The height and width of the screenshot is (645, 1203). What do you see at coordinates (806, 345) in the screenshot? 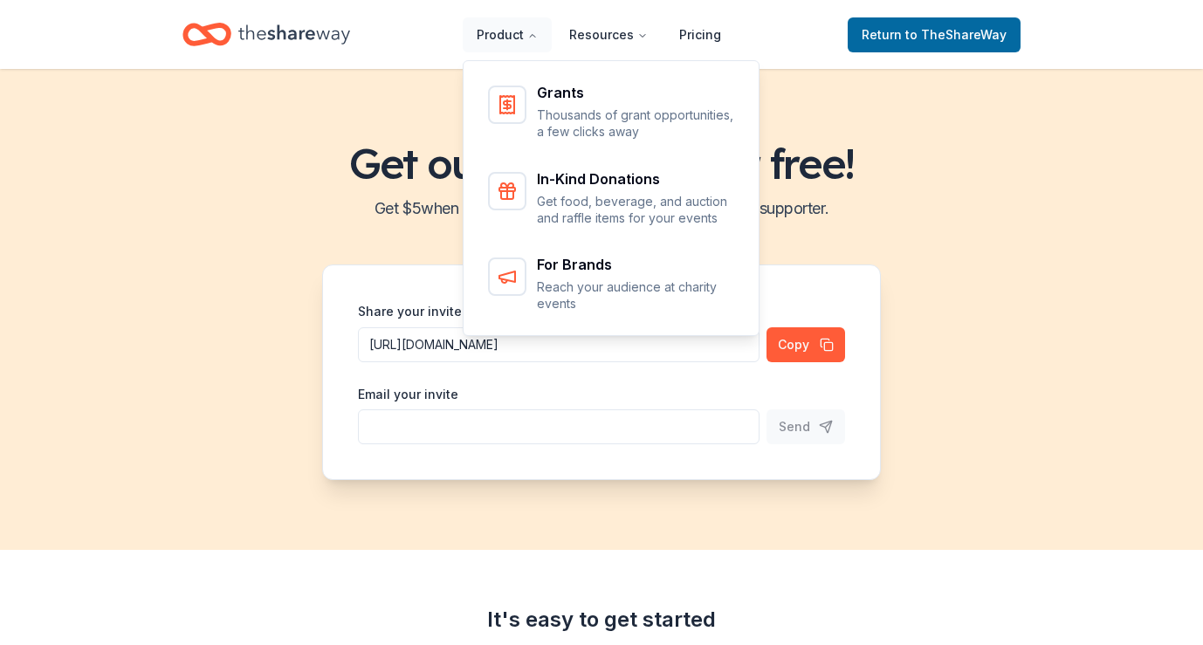
I see `button: Copy` at bounding box center [806, 345].